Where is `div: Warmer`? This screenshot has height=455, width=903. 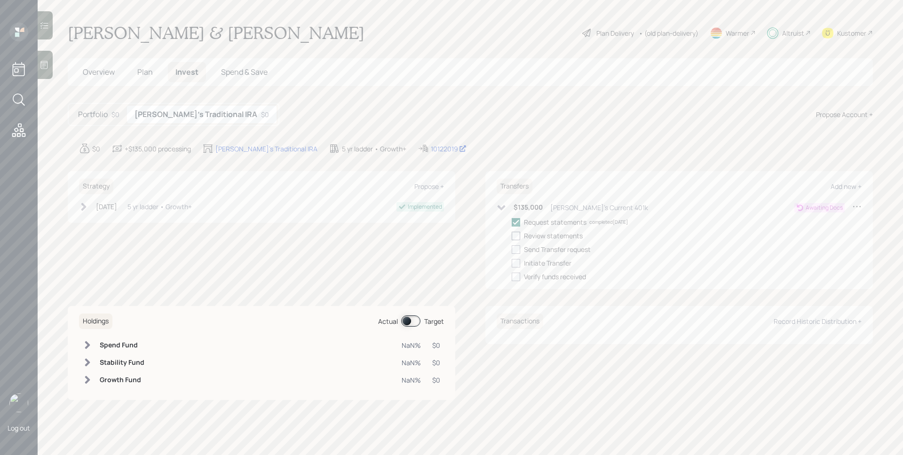
div: Warmer is located at coordinates (737, 33).